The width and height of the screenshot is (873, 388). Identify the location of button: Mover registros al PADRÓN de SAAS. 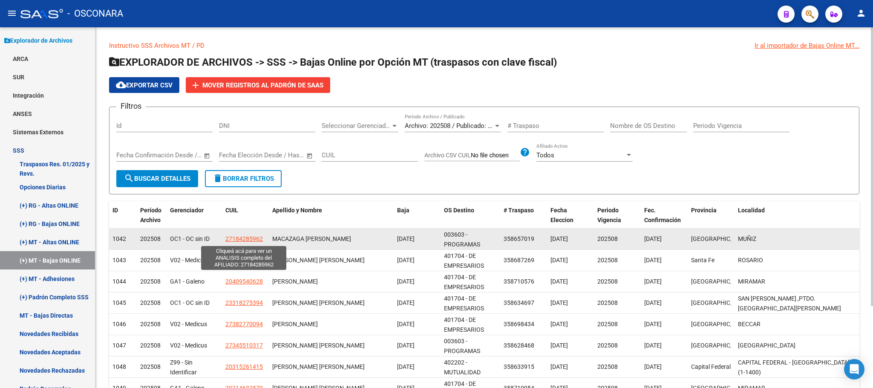
(258, 85).